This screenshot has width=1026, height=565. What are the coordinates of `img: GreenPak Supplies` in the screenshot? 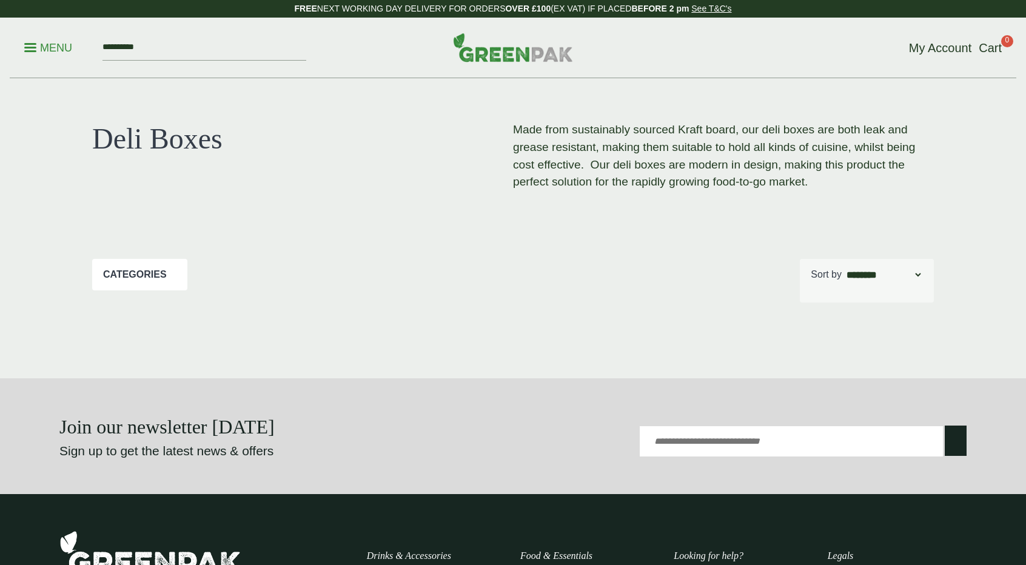 It's located at (513, 47).